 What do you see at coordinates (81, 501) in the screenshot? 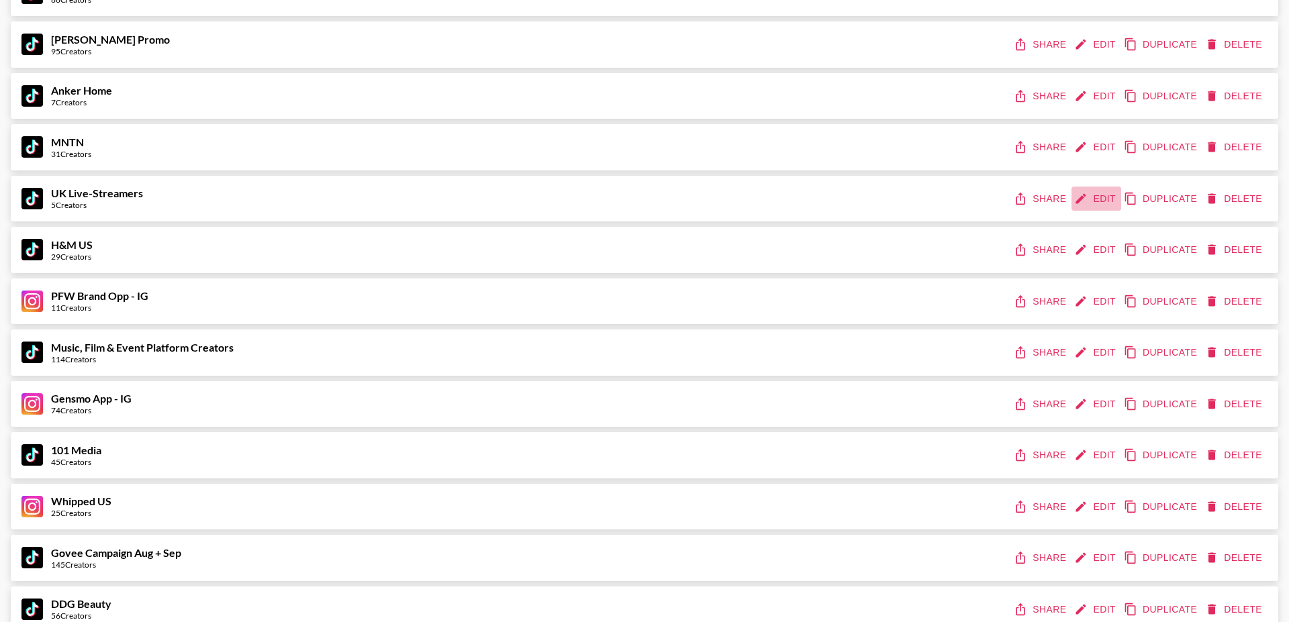
I see `strong: Whipped US` at bounding box center [81, 501].